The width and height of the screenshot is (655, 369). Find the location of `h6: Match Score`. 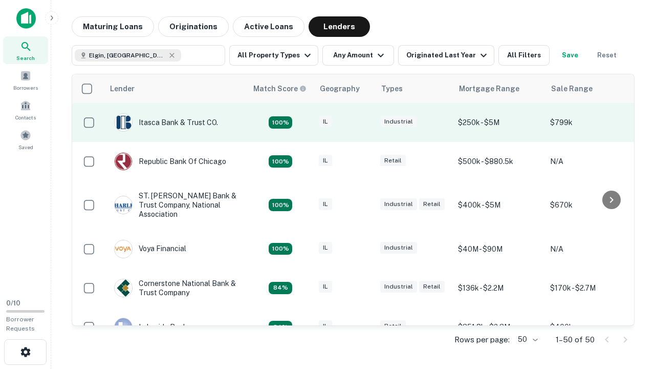

h6: Match Score is located at coordinates (279, 89).